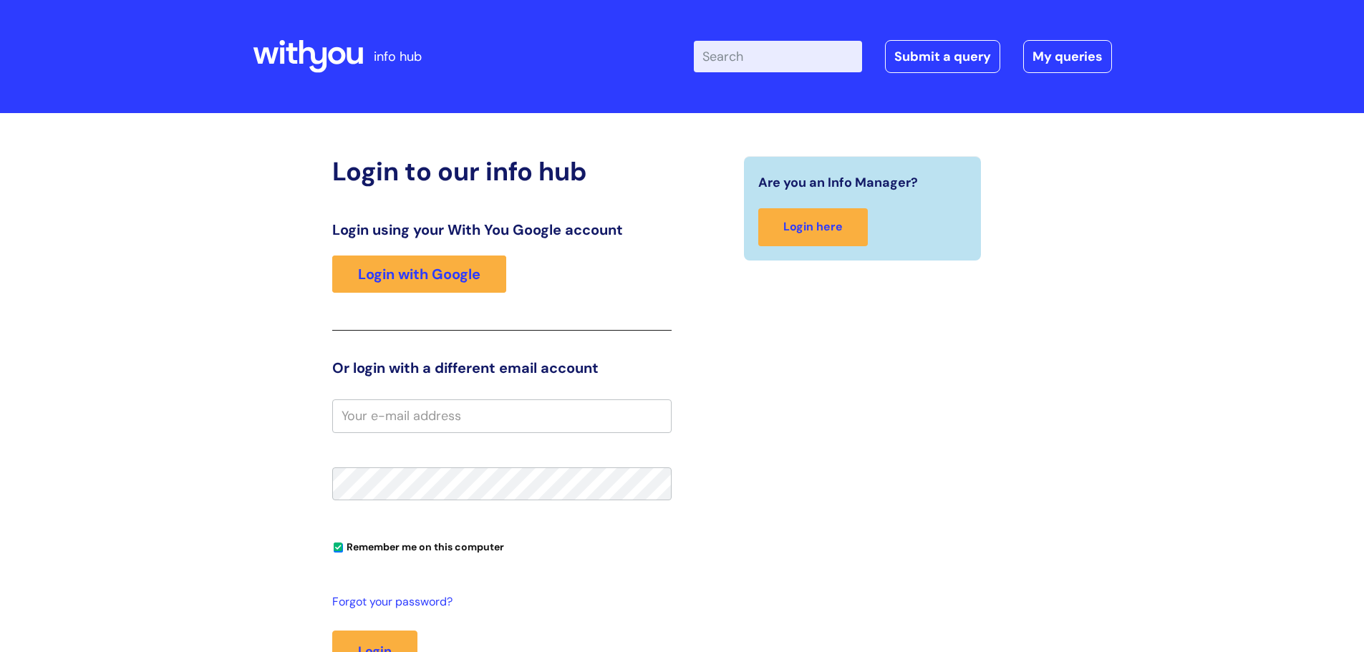 Image resolution: width=1364 pixels, height=652 pixels. What do you see at coordinates (338, 548) in the screenshot?
I see `input: Remember me on this computer` at bounding box center [338, 548].